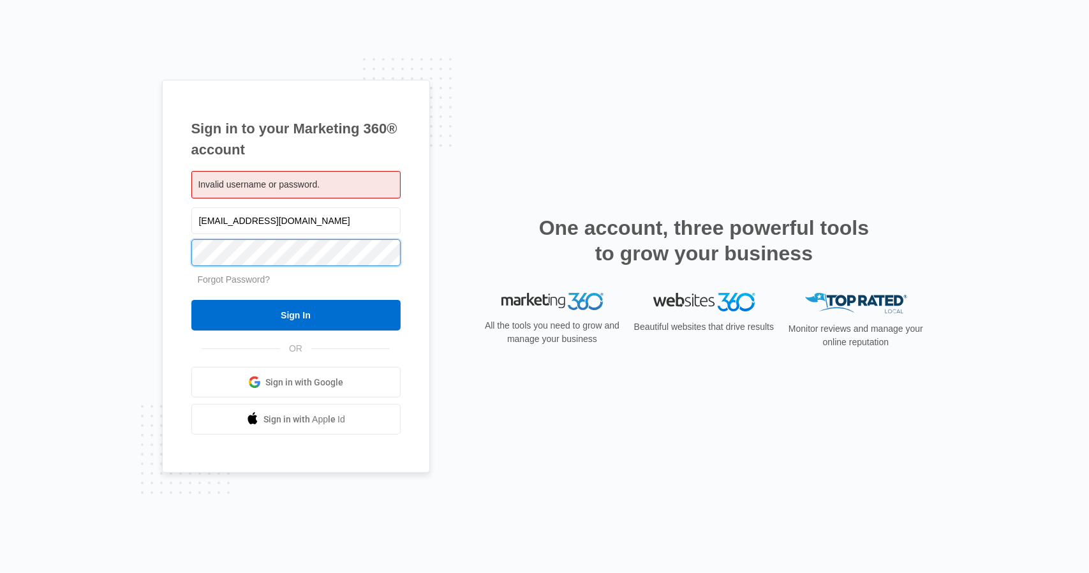 The image size is (1089, 573). What do you see at coordinates (259, 184) in the screenshot?
I see `span: Invalid username or password.` at bounding box center [259, 184].